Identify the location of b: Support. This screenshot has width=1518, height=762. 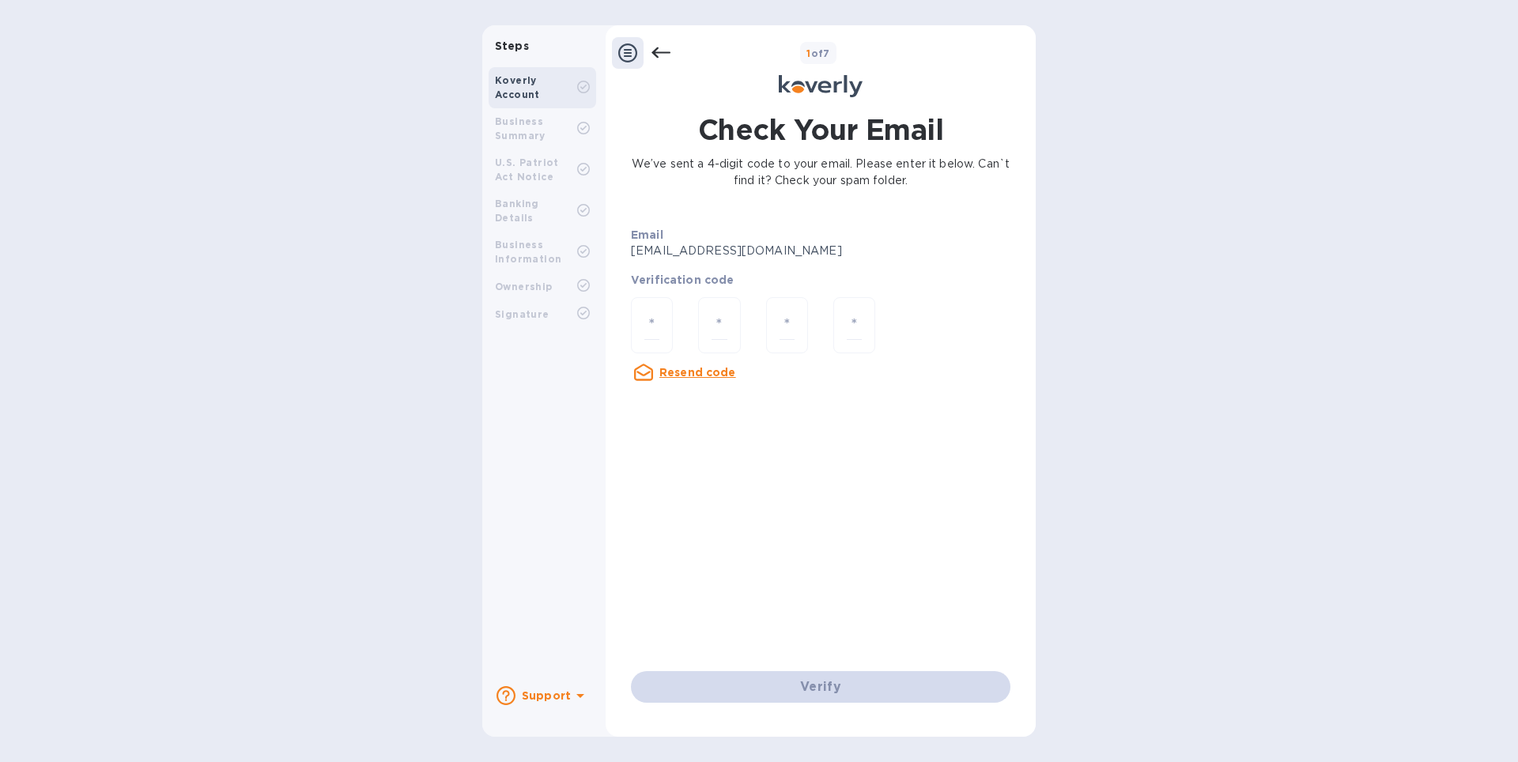
(546, 696).